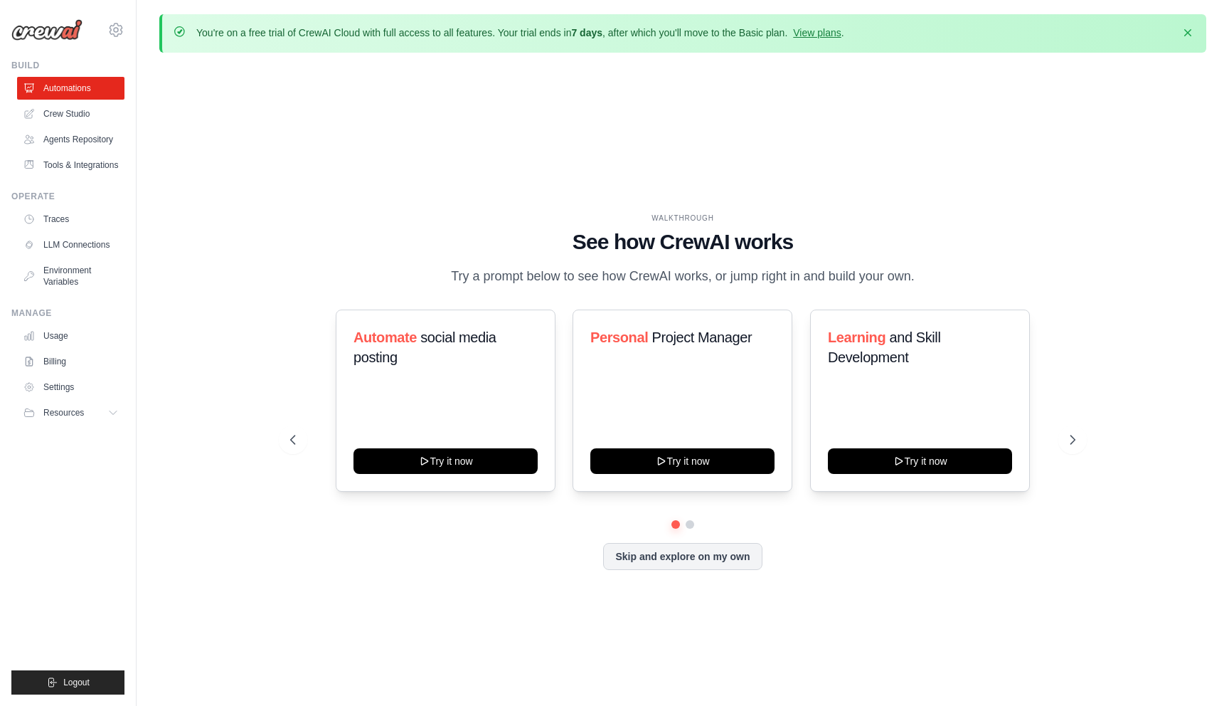 The image size is (1229, 706). What do you see at coordinates (70, 139) in the screenshot?
I see `a: Agents Repository` at bounding box center [70, 139].